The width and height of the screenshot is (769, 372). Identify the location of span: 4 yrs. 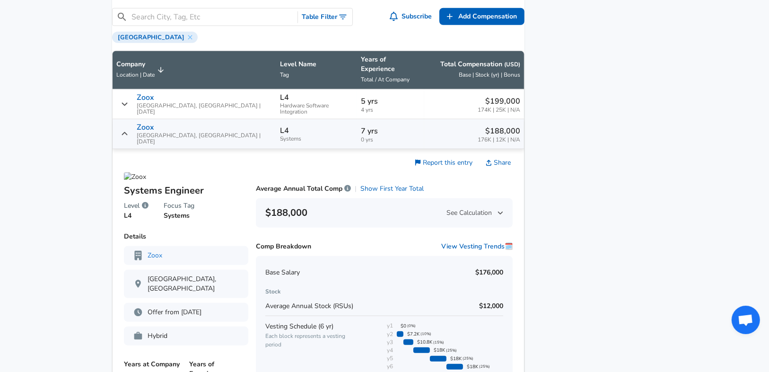
(390, 110).